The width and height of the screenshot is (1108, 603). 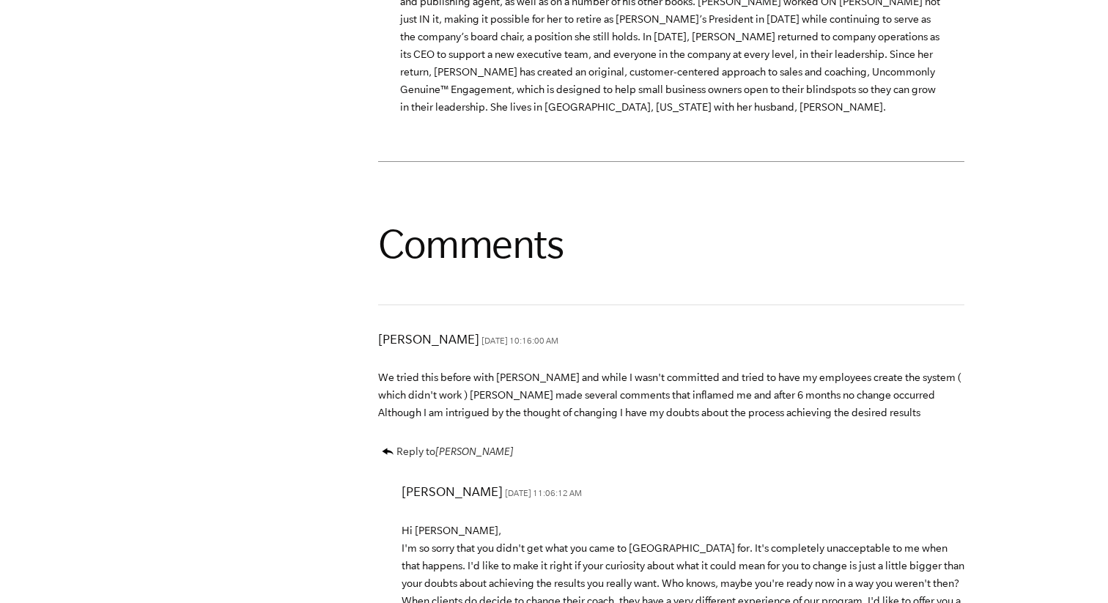 I want to click on div: Chat Widget, so click(x=1071, y=568).